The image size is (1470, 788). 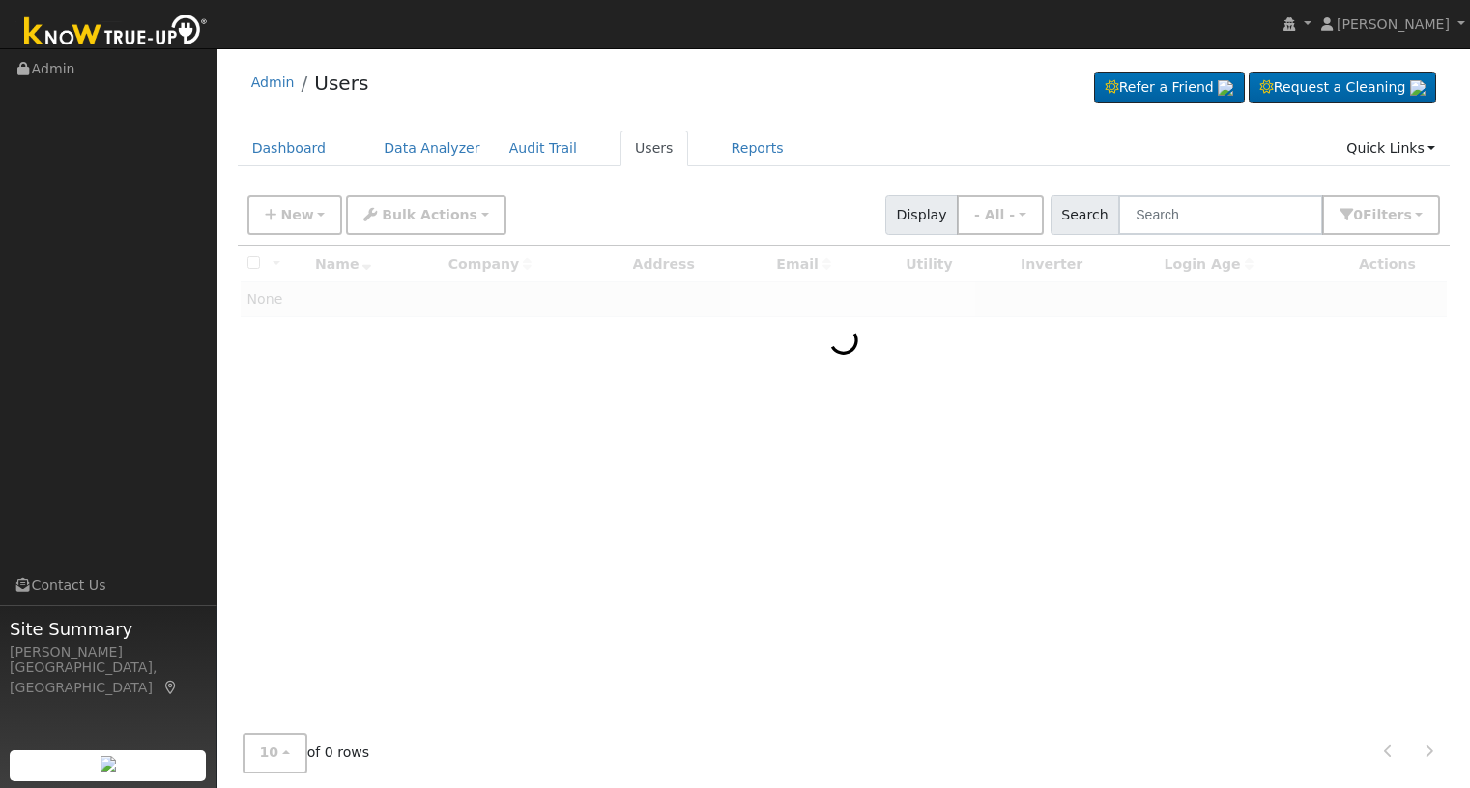 What do you see at coordinates (289, 148) in the screenshot?
I see `a: Dashboard` at bounding box center [289, 148].